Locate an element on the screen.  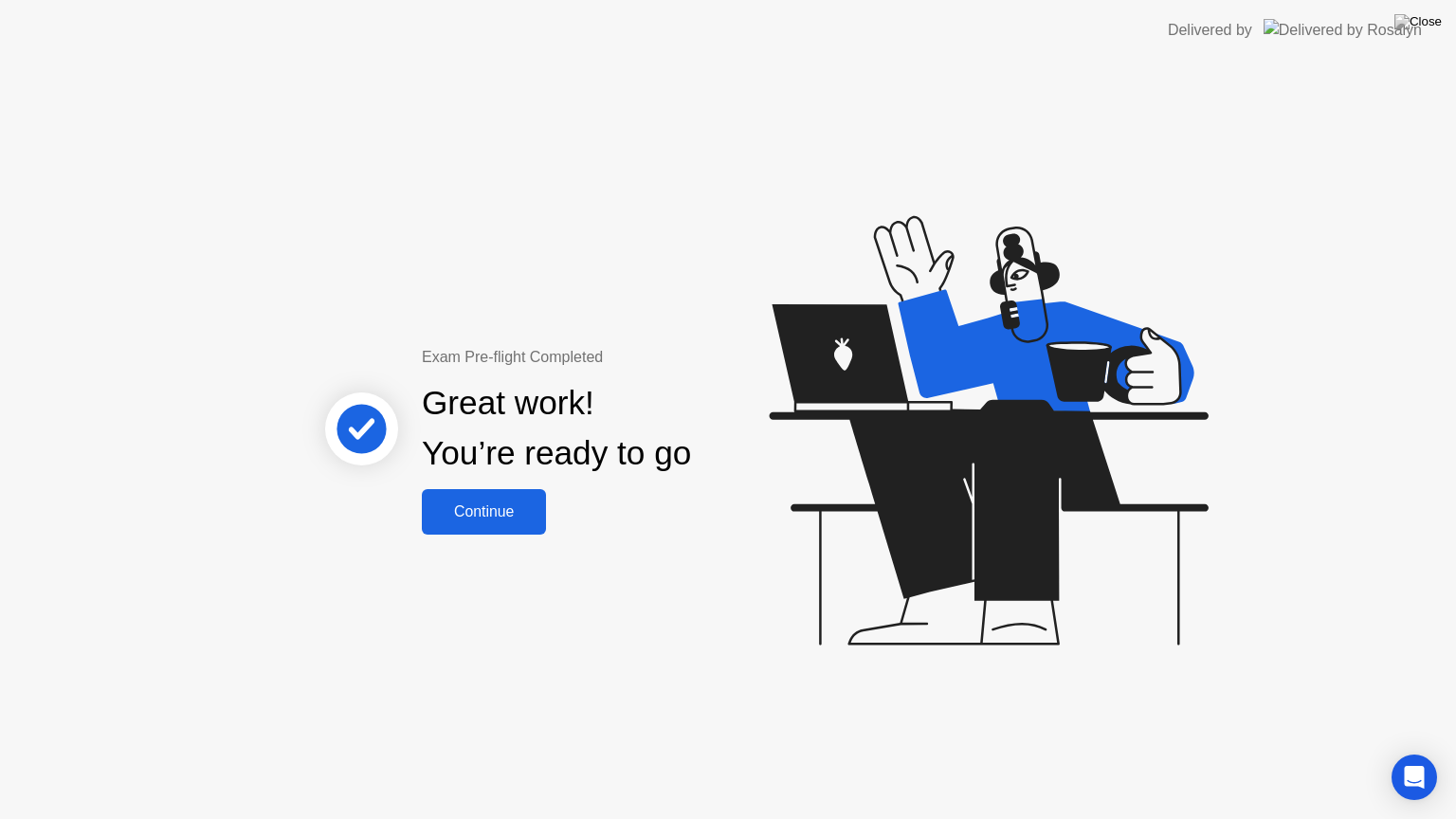
div: Delivered by is located at coordinates (1209, 30).